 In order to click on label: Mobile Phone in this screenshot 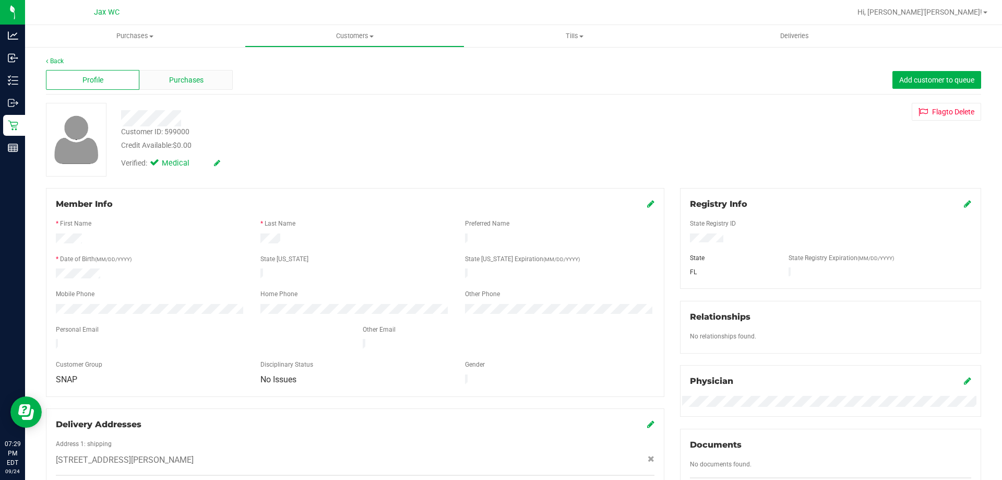, I will do `click(75, 294)`.